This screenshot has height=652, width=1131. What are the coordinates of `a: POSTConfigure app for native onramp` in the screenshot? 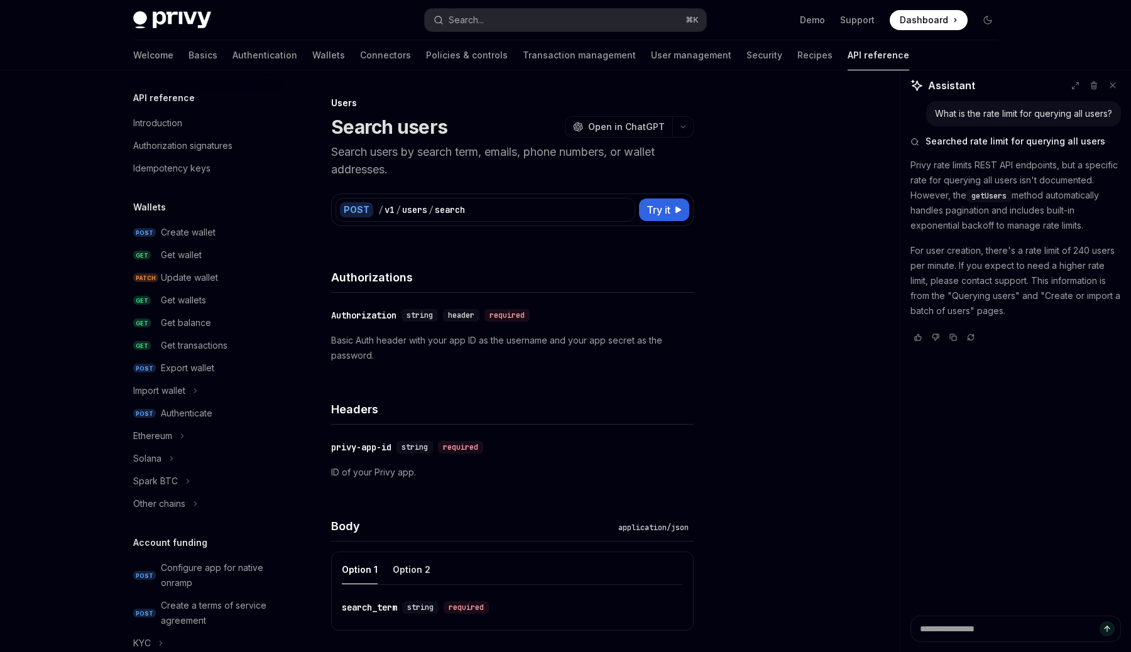 It's located at (204, 576).